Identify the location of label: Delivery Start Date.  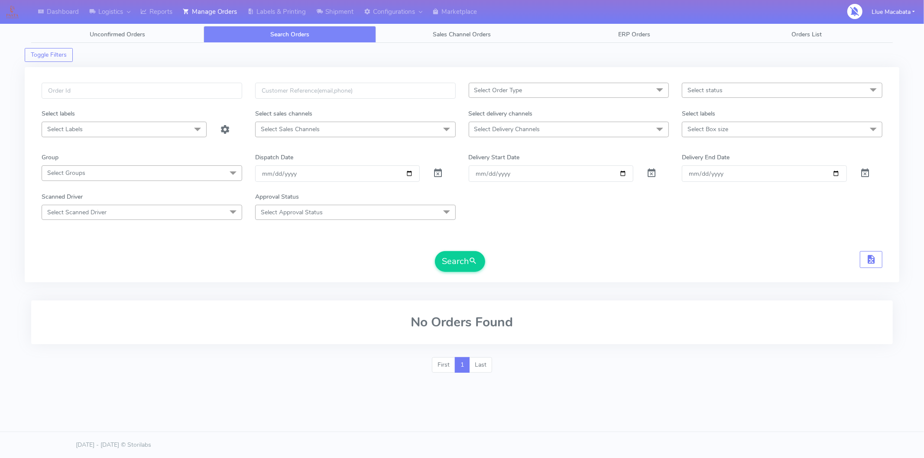
(494, 157).